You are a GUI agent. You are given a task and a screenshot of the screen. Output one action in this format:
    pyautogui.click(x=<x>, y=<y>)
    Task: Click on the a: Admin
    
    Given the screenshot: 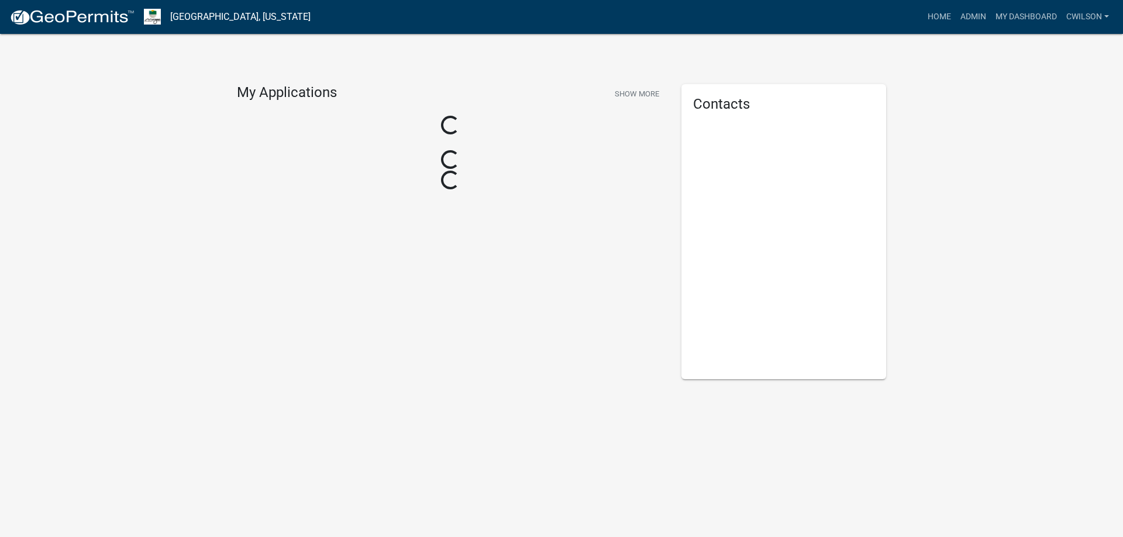 What is the action you would take?
    pyautogui.click(x=973, y=17)
    